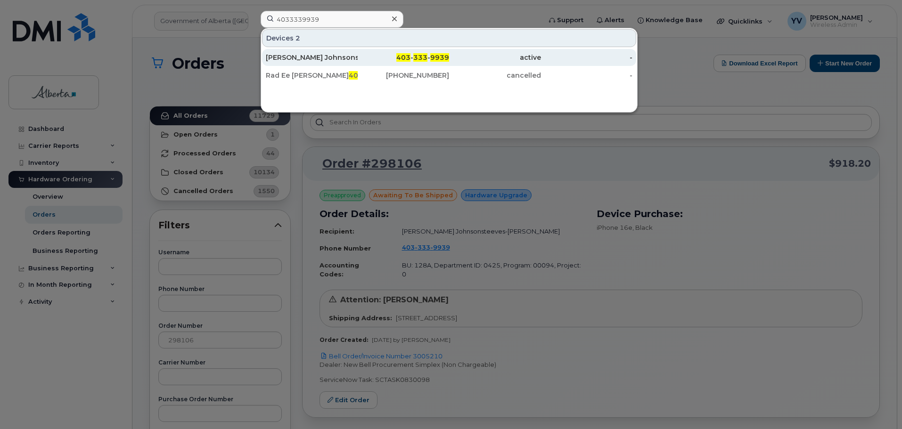 The height and width of the screenshot is (429, 902). What do you see at coordinates (372, 75) in the screenshot?
I see `span: 4033339939` at bounding box center [372, 75].